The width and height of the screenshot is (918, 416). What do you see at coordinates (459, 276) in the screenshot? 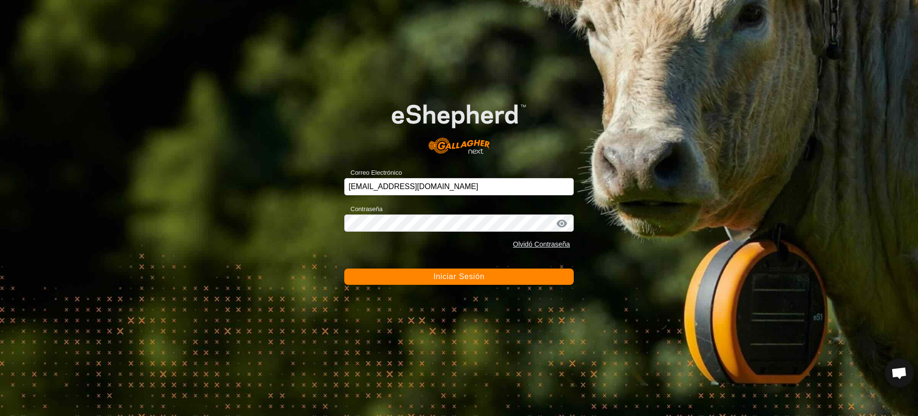
I see `button: Iniciar Sesión` at bounding box center [459, 276].